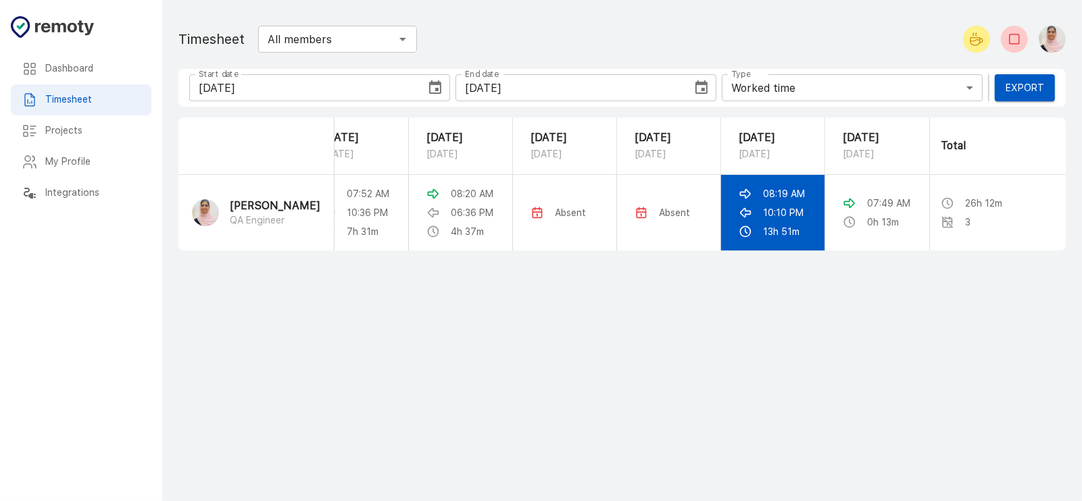 Image resolution: width=1082 pixels, height=501 pixels. What do you see at coordinates (275, 220) in the screenshot?
I see `p: QA Engineer` at bounding box center [275, 220].